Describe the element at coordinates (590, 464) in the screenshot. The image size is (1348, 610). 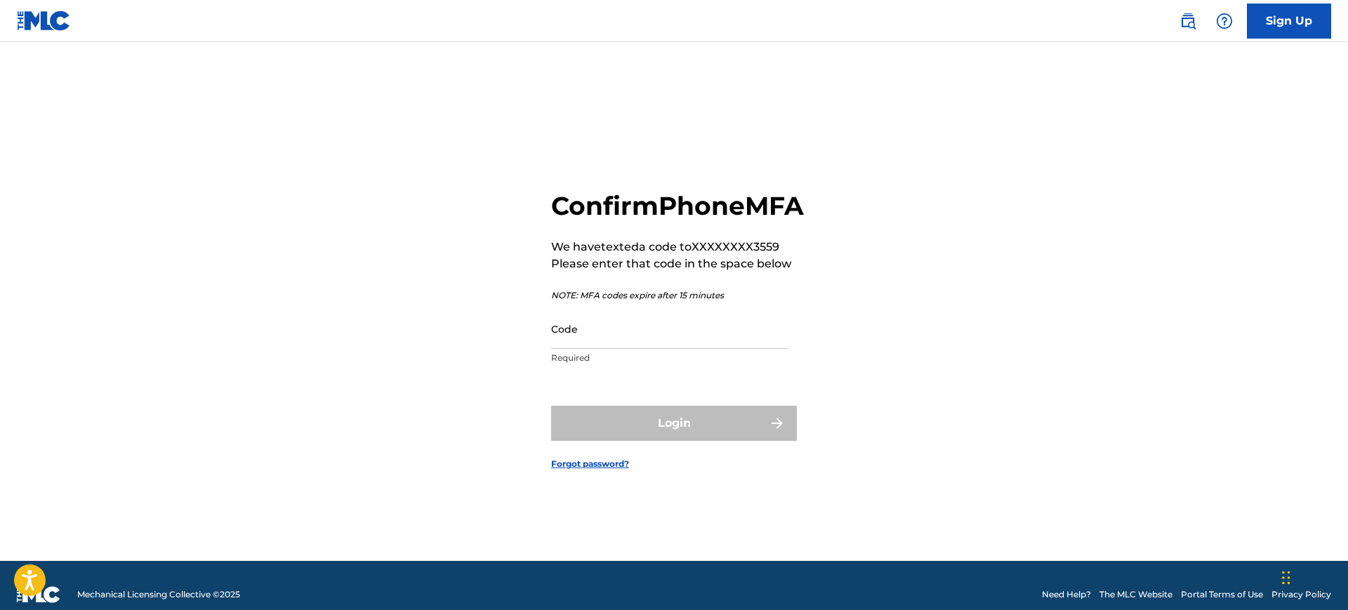
I see `a: Forgot password?` at that location.